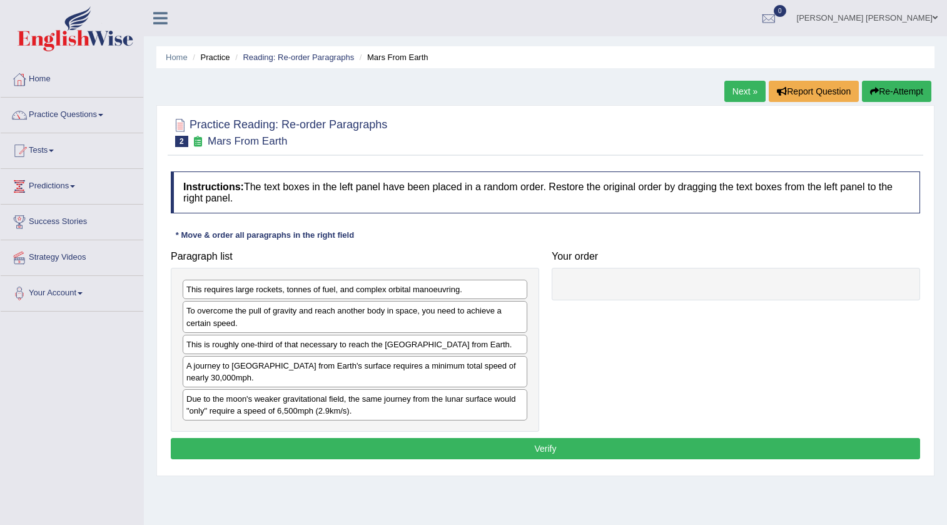 This screenshot has height=525, width=947. I want to click on h4: The text boxes in the left panel have been placed in a random order. Restore the original order b..., so click(546, 192).